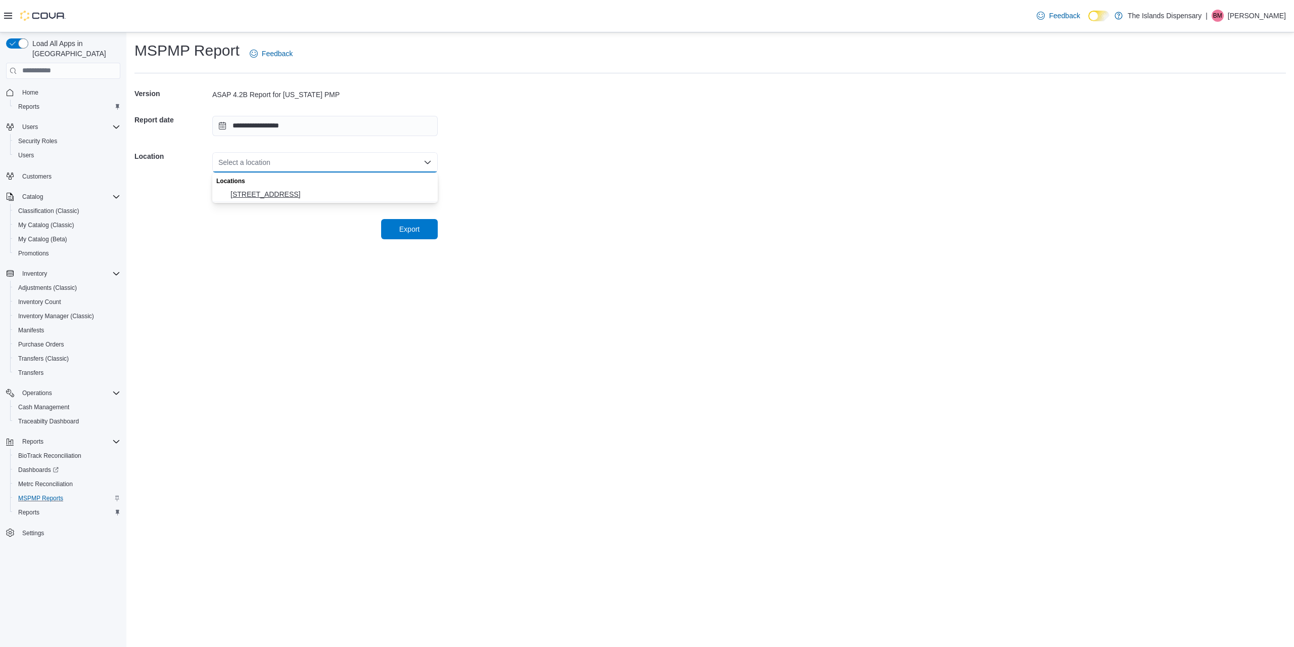  What do you see at coordinates (31, 330) in the screenshot?
I see `span: Manifests` at bounding box center [31, 330].